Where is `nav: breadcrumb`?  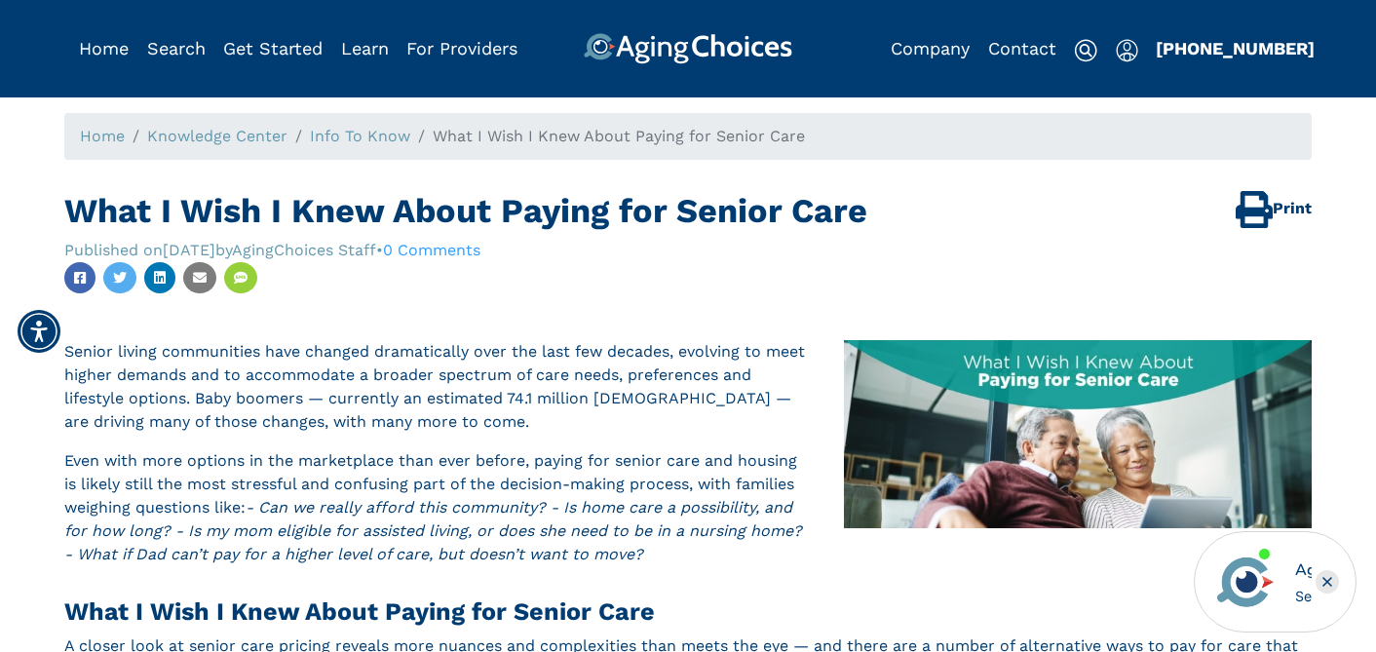 nav: breadcrumb is located at coordinates (688, 136).